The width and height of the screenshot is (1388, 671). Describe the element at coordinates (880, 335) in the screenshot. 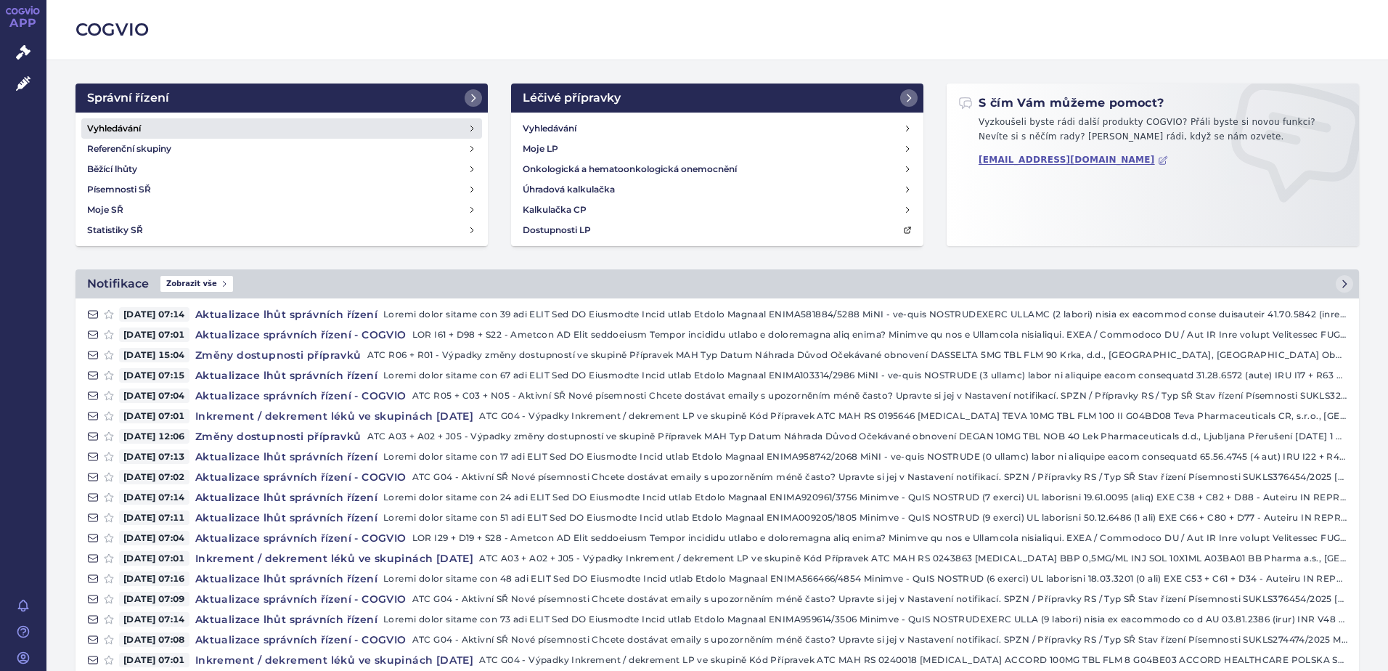

I see `p: LOR I61 + D98 + S22 - Ametcon AD Elit seddoeiusm Tempor incididu utlabo e doloremagna aliq enima?...` at that location.